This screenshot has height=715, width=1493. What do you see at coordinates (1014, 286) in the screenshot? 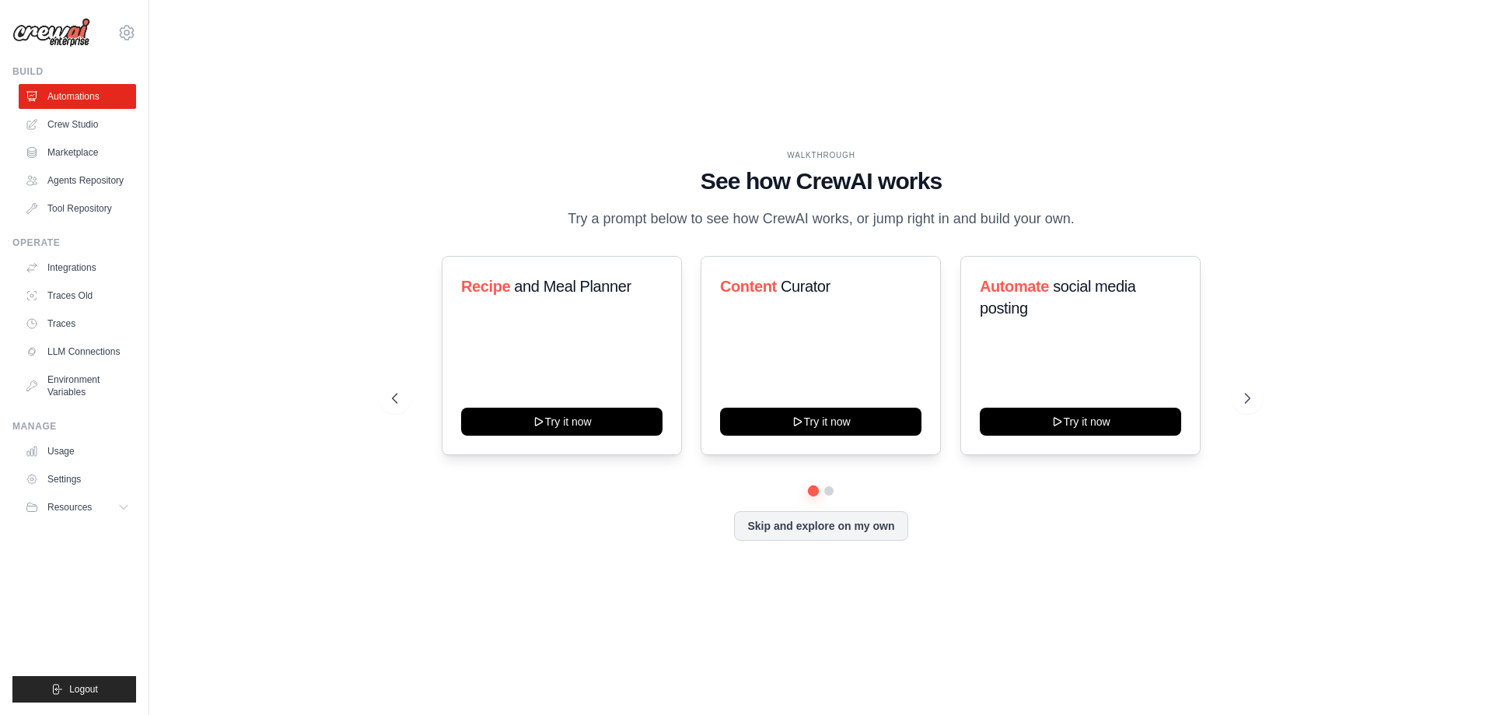
I see `span: Automate` at bounding box center [1014, 286].